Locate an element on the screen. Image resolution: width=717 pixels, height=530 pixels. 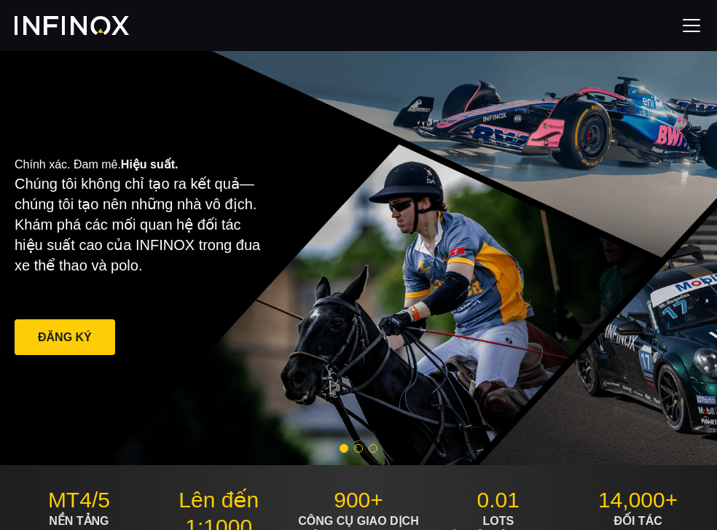
div: Chính xác. Đam mê. is located at coordinates (169, 258).